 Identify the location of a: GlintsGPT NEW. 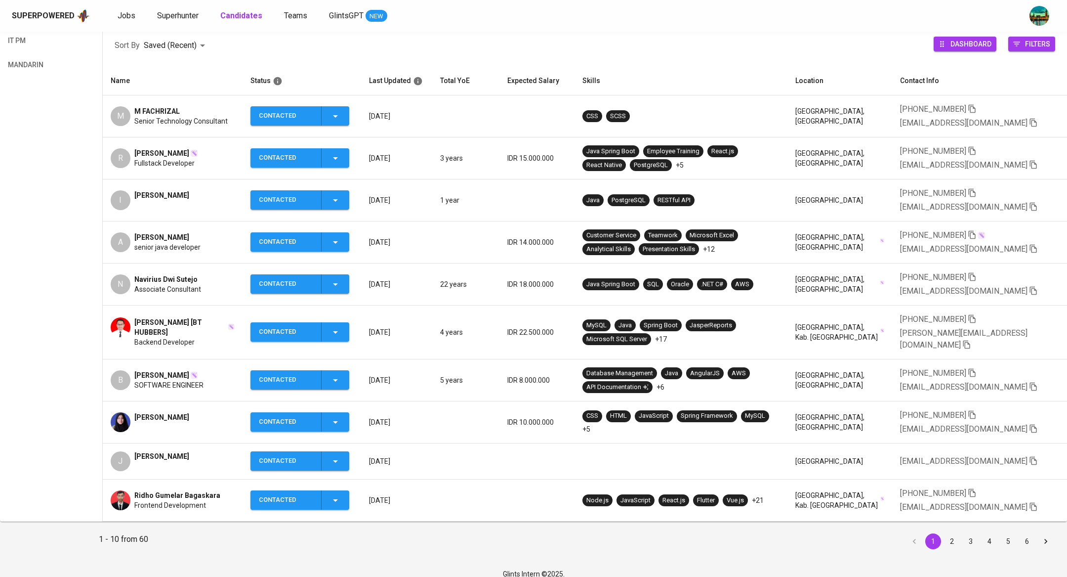
(358, 16).